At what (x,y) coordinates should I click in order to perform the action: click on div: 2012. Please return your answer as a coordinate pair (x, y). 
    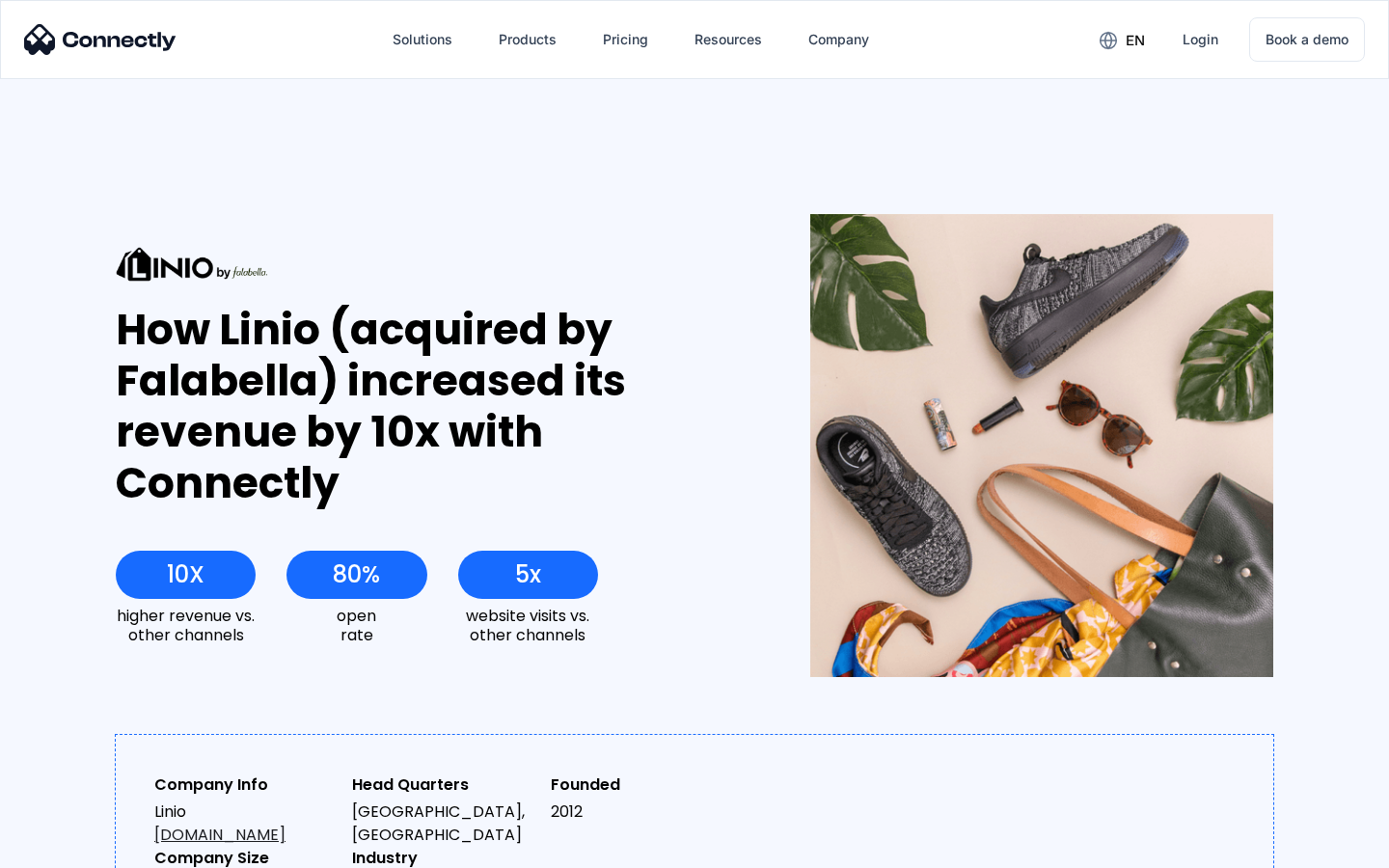
    Looking at the image, I should click on (641, 812).